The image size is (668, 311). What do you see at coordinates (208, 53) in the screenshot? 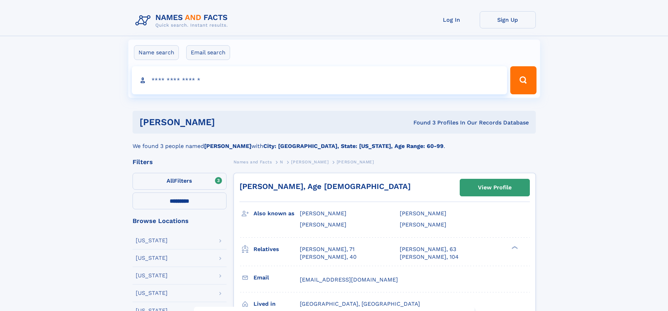
I see `label: Email search` at bounding box center [208, 53].